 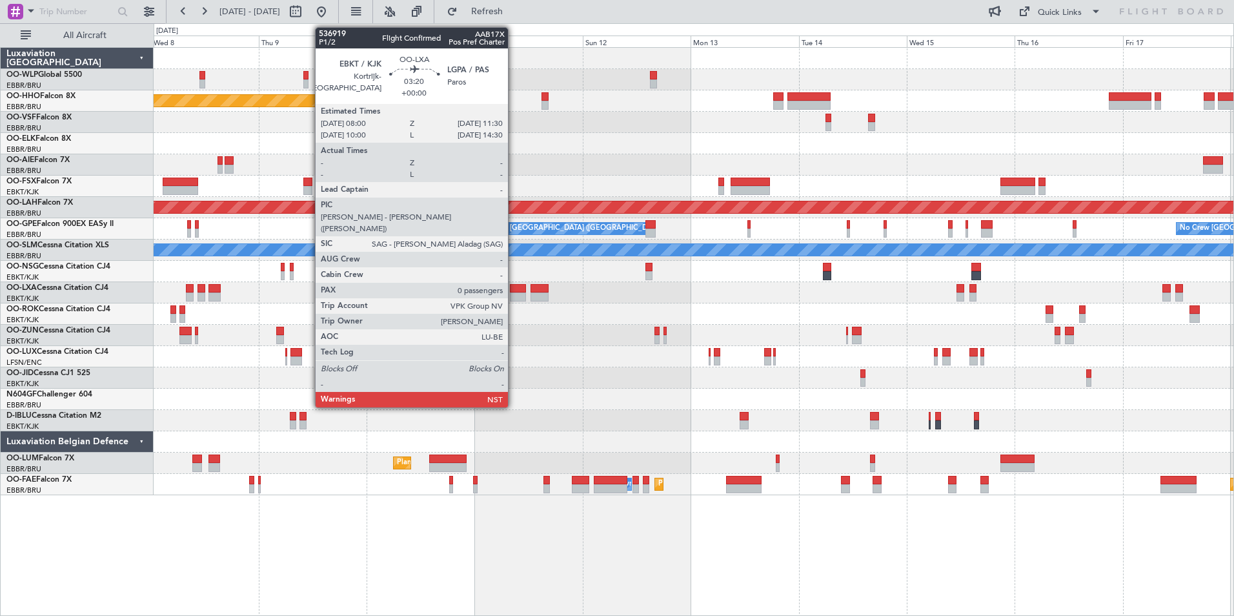 I want to click on a: OO-NSGCessna Citation CJ4, so click(x=58, y=267).